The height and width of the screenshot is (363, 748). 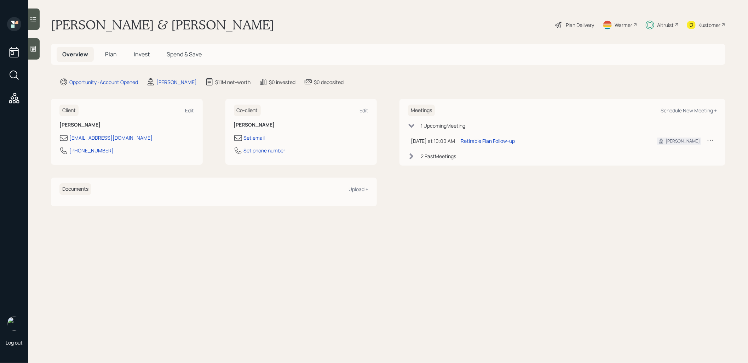 I want to click on span: Plan, so click(x=111, y=54).